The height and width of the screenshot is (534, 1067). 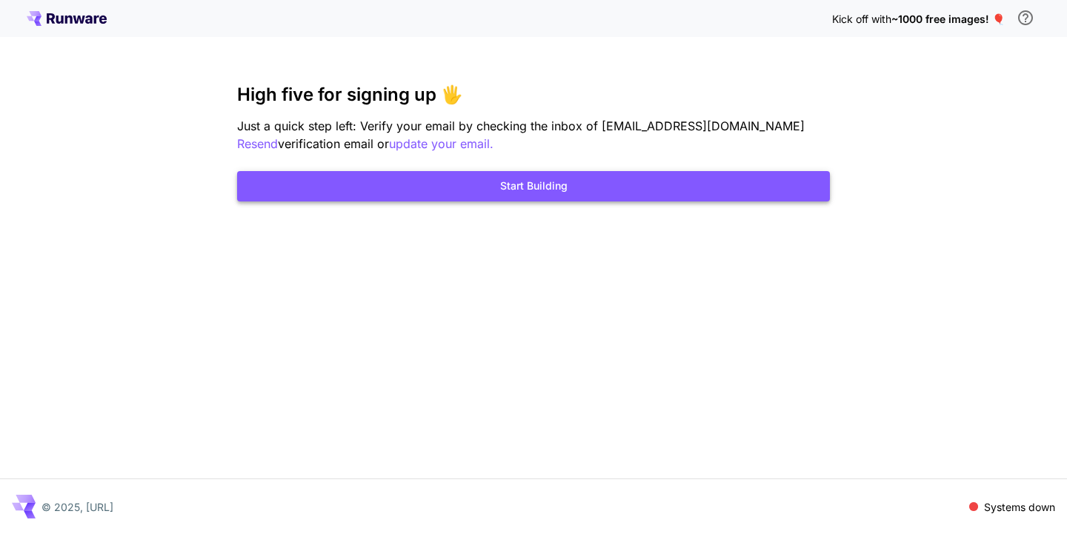 I want to click on span: Kick off with, so click(x=862, y=19).